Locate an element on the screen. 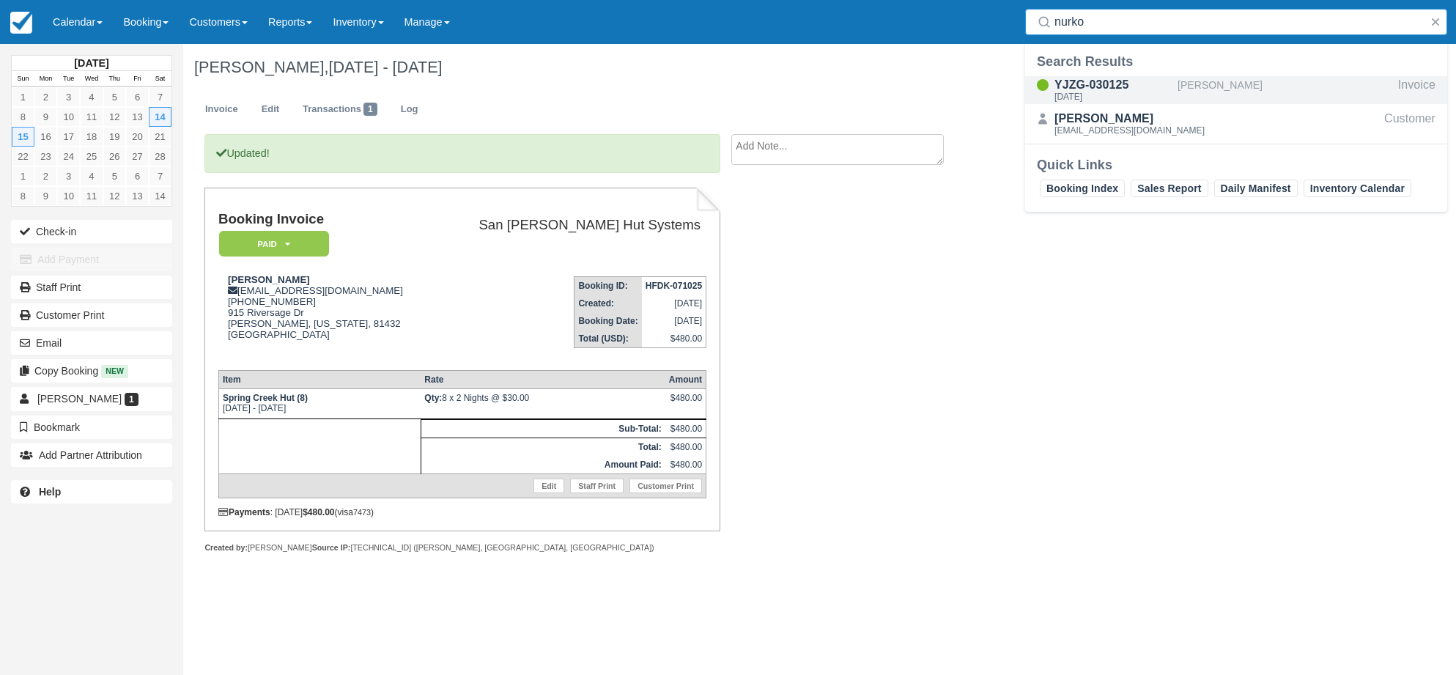  a: 15 is located at coordinates (23, 136).